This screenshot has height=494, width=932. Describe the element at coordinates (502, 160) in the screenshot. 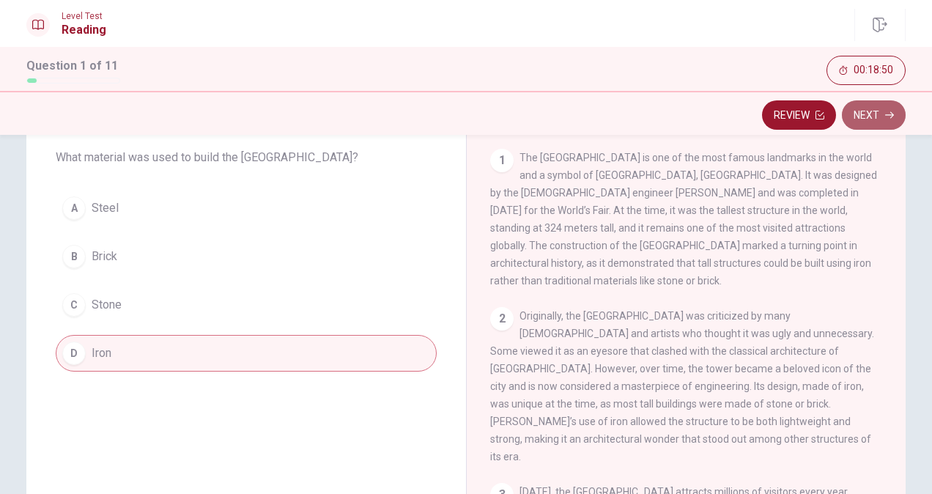

I see `div: 1` at that location.